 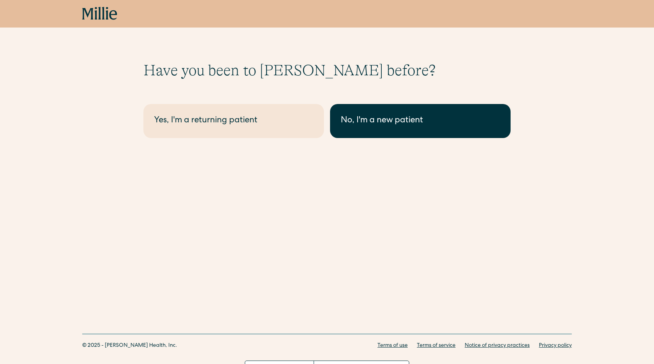 What do you see at coordinates (234, 121) in the screenshot?
I see `div: Yes, I'm a returning patient` at bounding box center [234, 121].